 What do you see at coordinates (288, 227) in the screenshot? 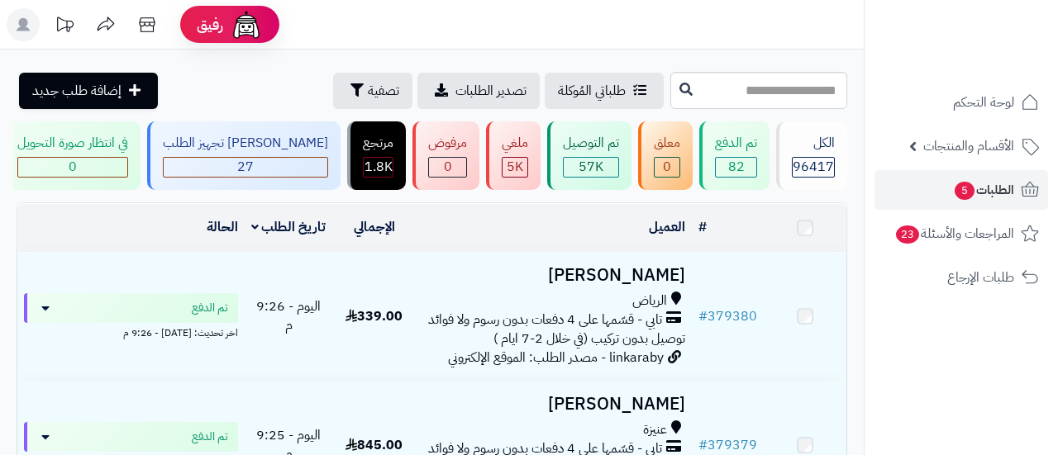
I see `a: تاريخ الطلب` at bounding box center [288, 227].